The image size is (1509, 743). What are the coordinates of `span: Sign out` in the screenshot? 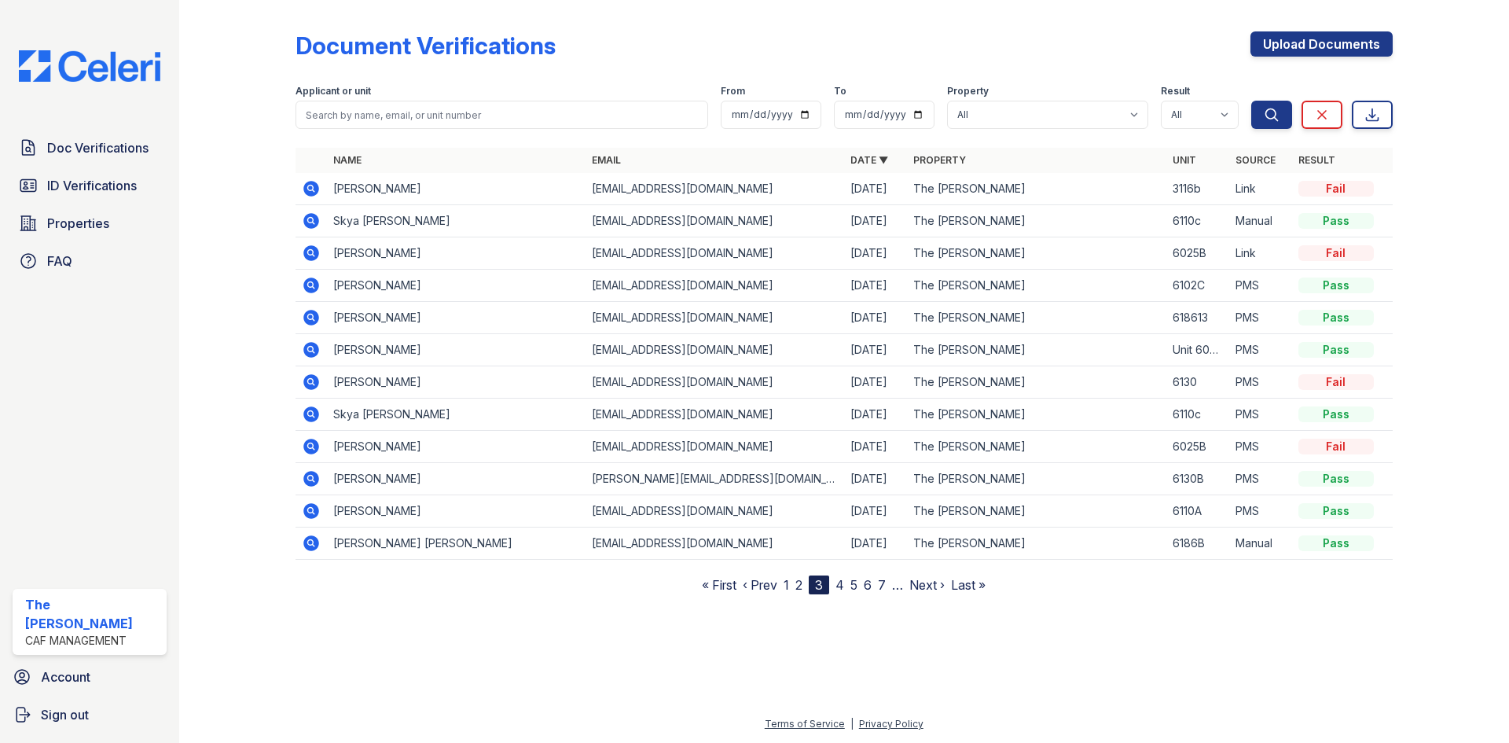 It's located at (64, 715).